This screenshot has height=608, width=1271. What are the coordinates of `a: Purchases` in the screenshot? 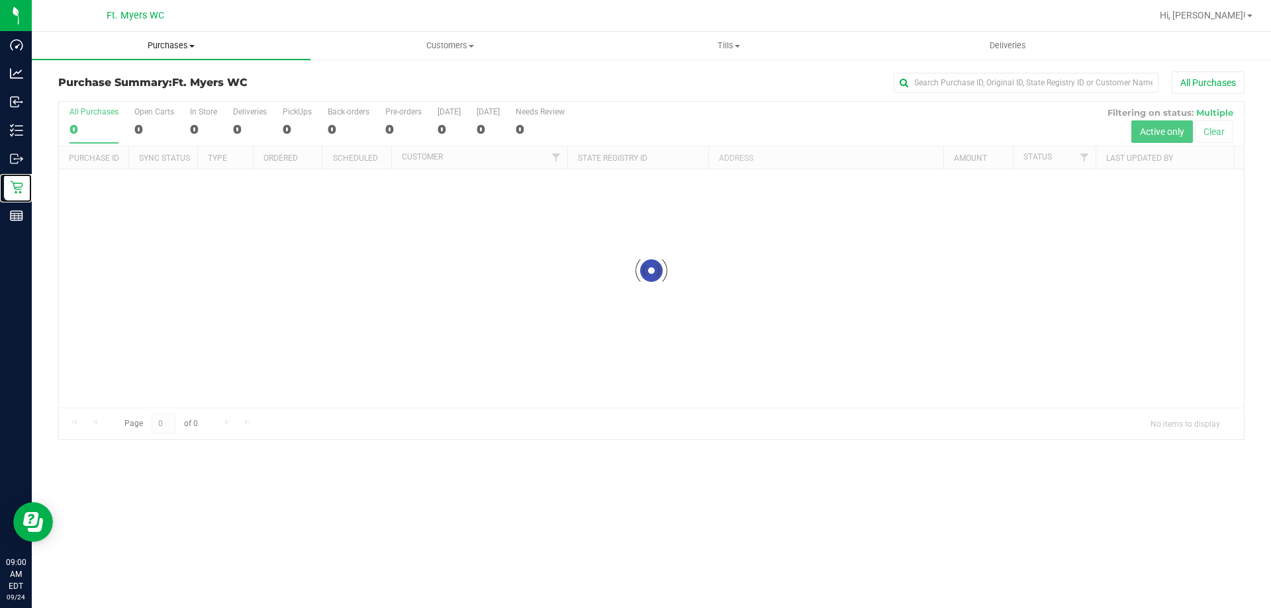 It's located at (171, 46).